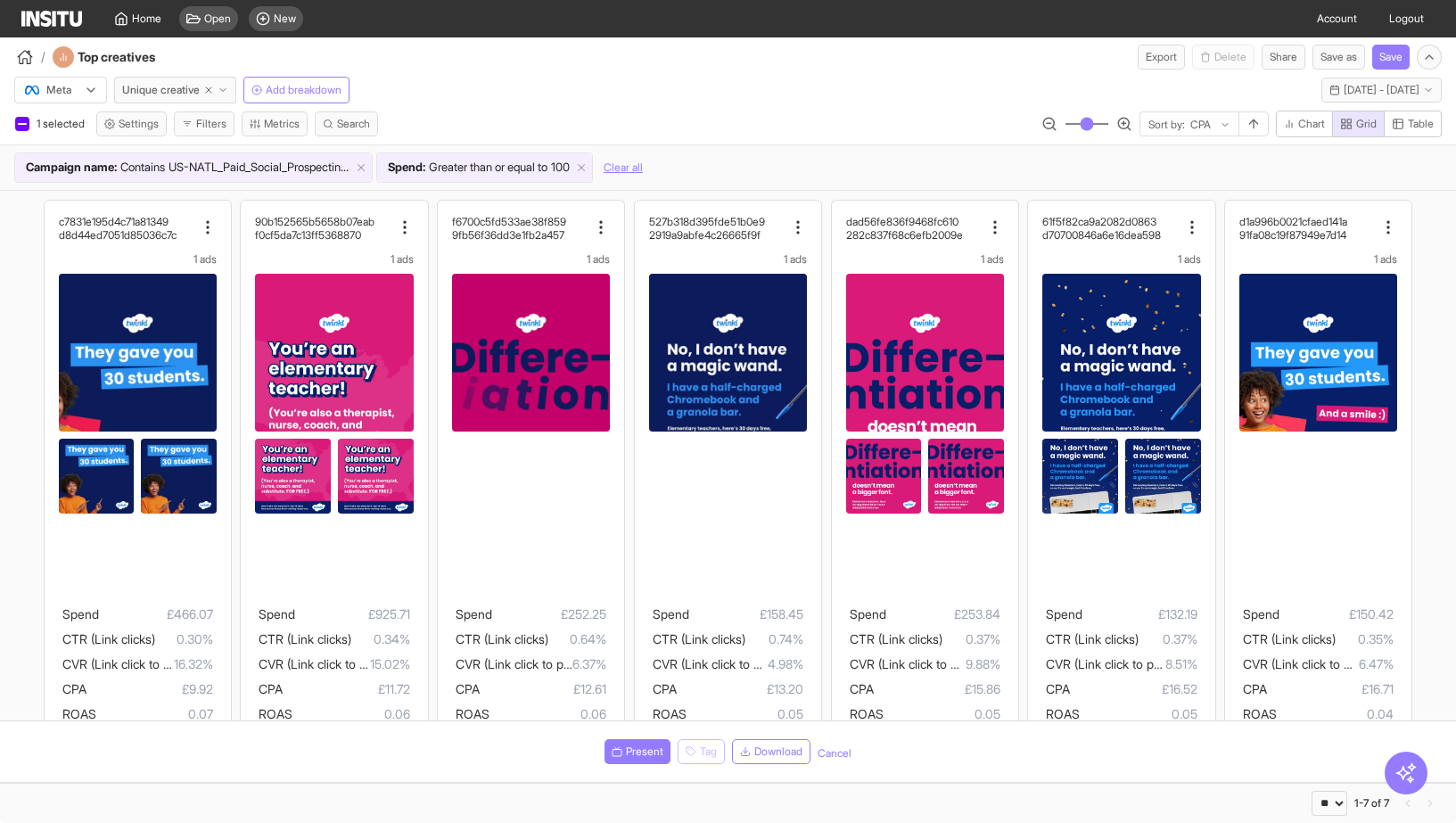 Image resolution: width=1456 pixels, height=823 pixels. What do you see at coordinates (1133, 689) in the screenshot?
I see `span: £16.52` at bounding box center [1133, 689].